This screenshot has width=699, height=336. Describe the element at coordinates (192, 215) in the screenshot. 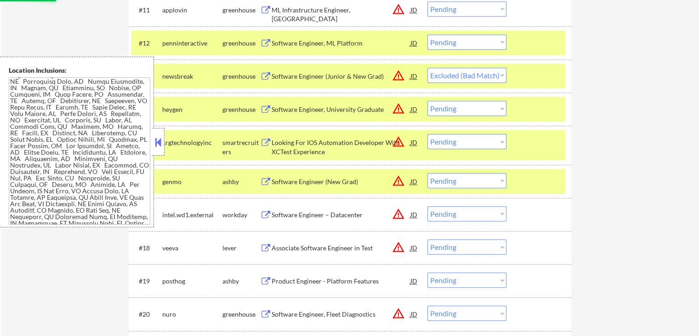

I see `div: intel.wd1.external` at that location.